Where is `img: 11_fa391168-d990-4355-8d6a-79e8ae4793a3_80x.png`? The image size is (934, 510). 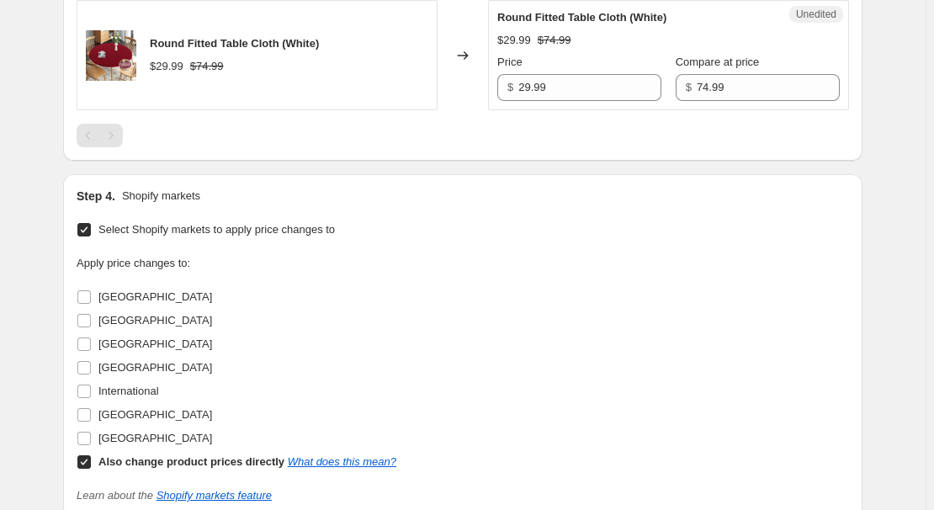
img: 11_fa391168-d990-4355-8d6a-79e8ae4793a3_80x.png is located at coordinates (111, 56).